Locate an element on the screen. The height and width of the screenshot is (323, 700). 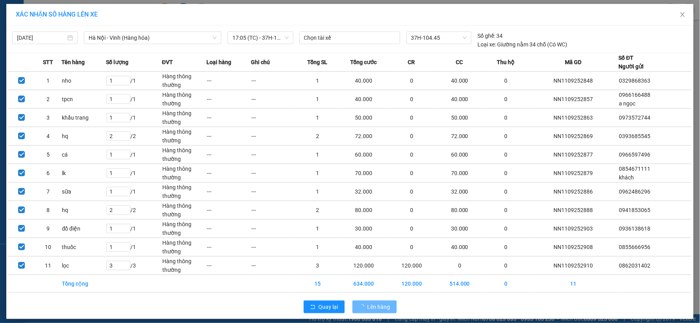
td: NN1109252888 is located at coordinates (573, 210).